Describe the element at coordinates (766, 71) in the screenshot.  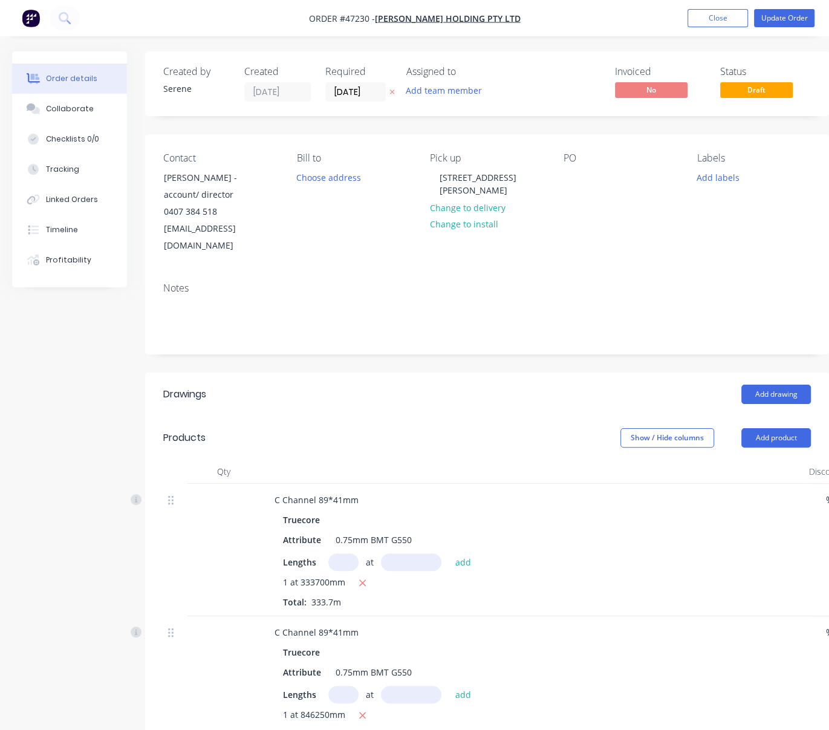
I see `div: Status` at that location.